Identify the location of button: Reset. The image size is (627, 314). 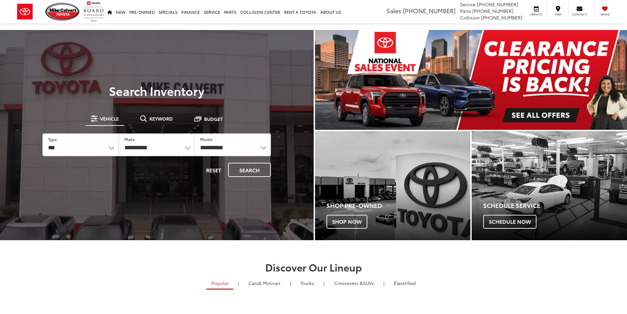
(214, 169).